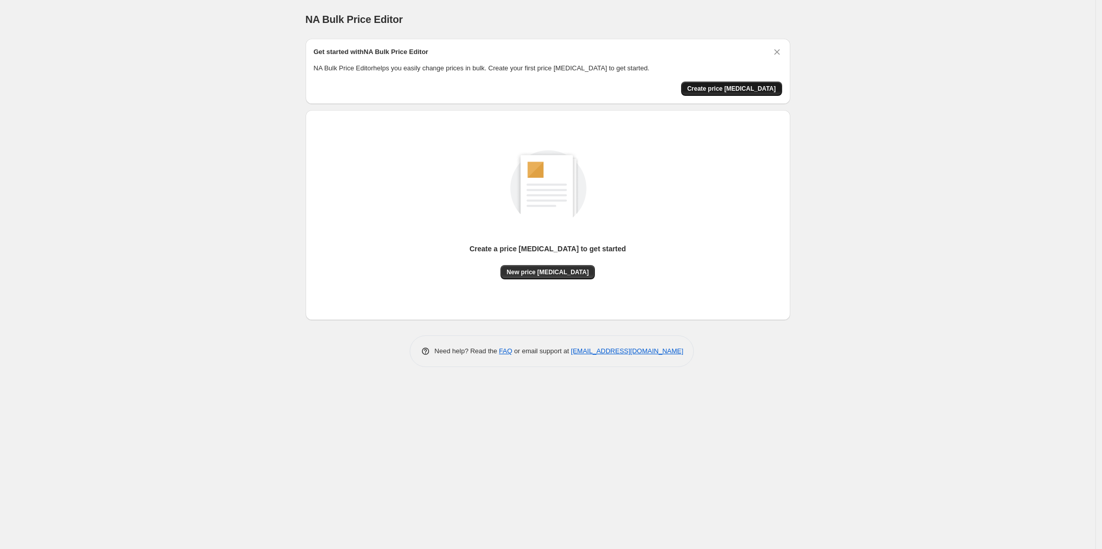 The height and width of the screenshot is (549, 1102). Describe the element at coordinates (354, 19) in the screenshot. I see `span: NA Bulk Price Editor` at that location.